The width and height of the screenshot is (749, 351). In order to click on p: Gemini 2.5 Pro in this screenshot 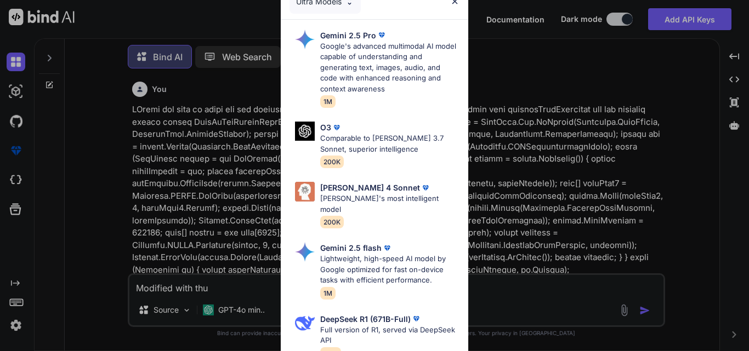, I will do `click(348, 35)`.